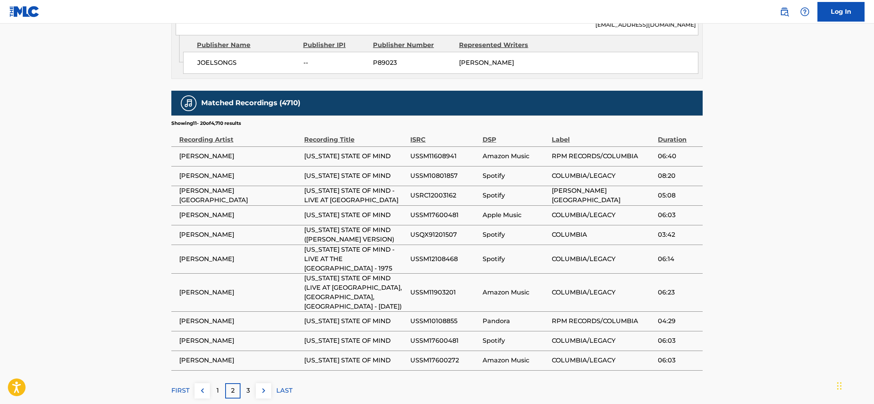 The height and width of the screenshot is (404, 874). Describe the element at coordinates (413, 63) in the screenshot. I see `span: P89023` at that location.